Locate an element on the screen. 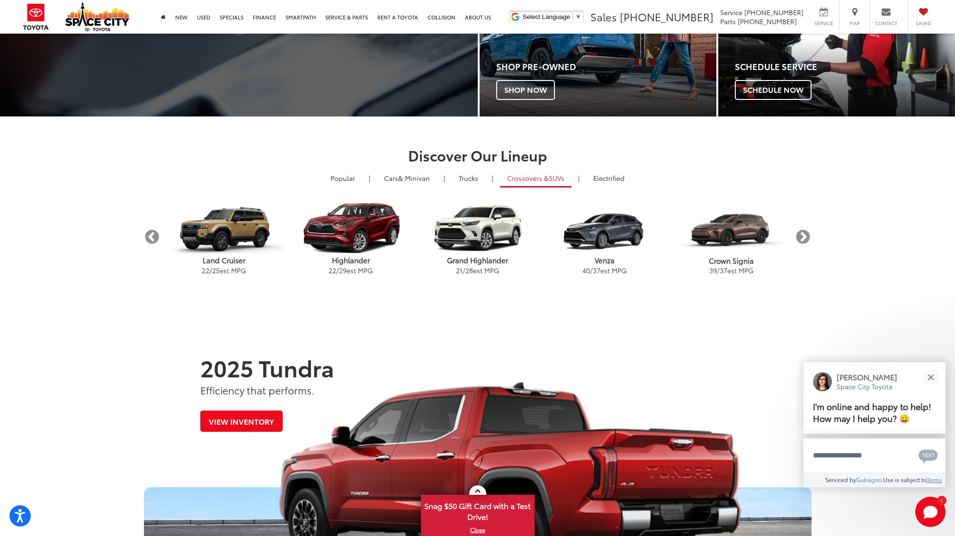 The image size is (955, 536). span: Map is located at coordinates (854, 23).